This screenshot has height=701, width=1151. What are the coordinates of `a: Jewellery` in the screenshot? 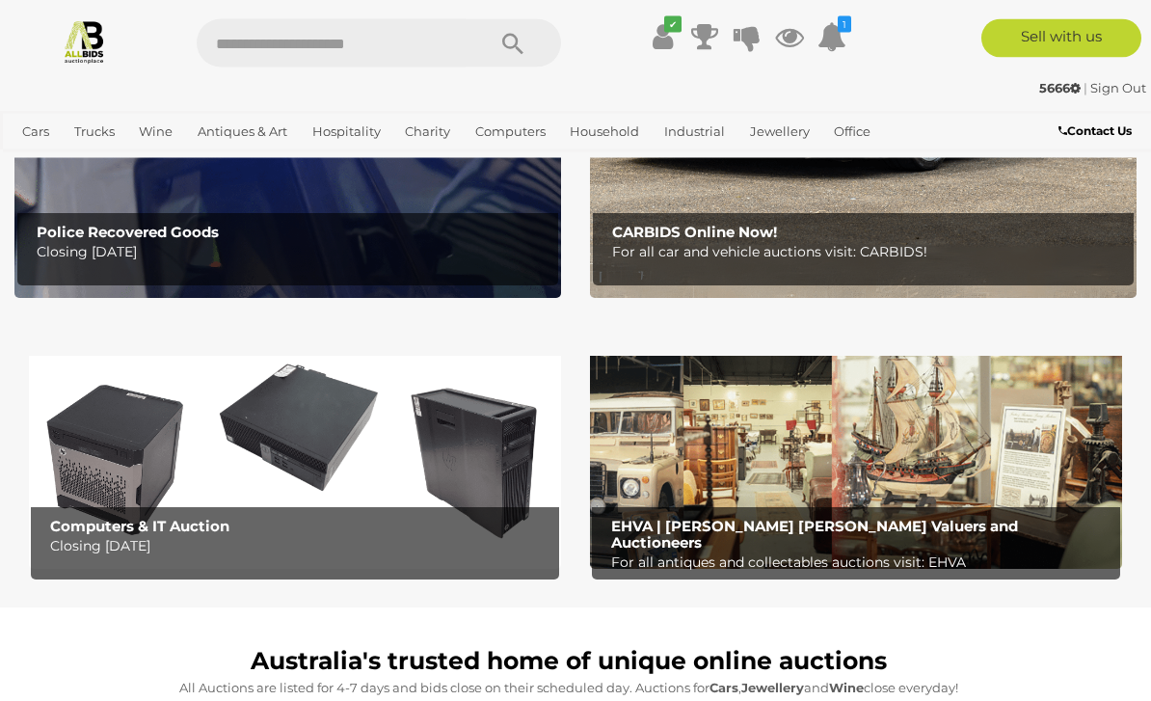 It's located at (780, 131).